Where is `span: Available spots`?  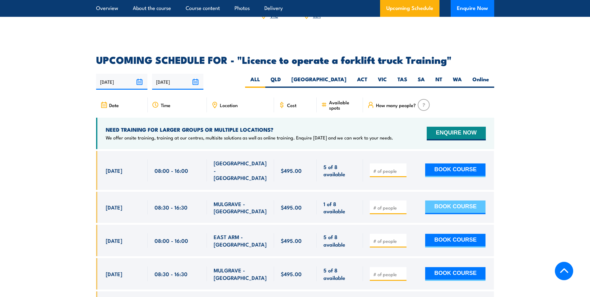
span: Available spots is located at coordinates (344, 105).